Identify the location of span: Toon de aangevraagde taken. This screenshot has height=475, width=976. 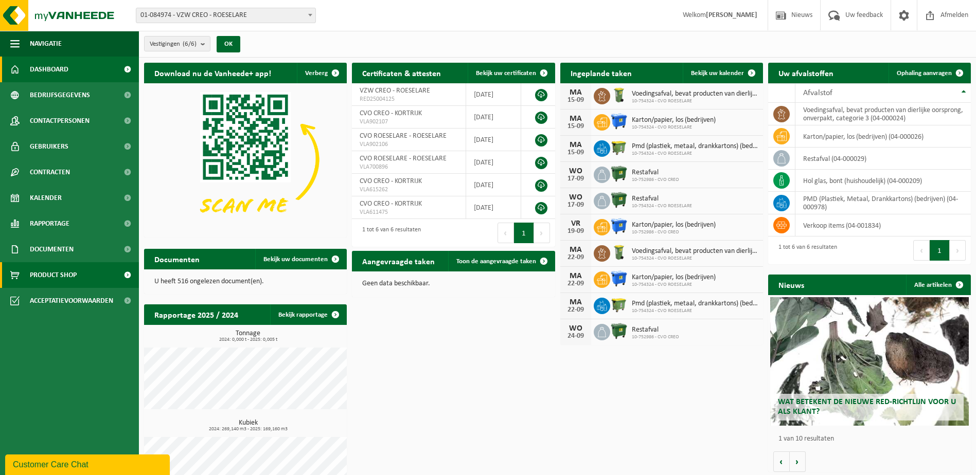
(496, 261).